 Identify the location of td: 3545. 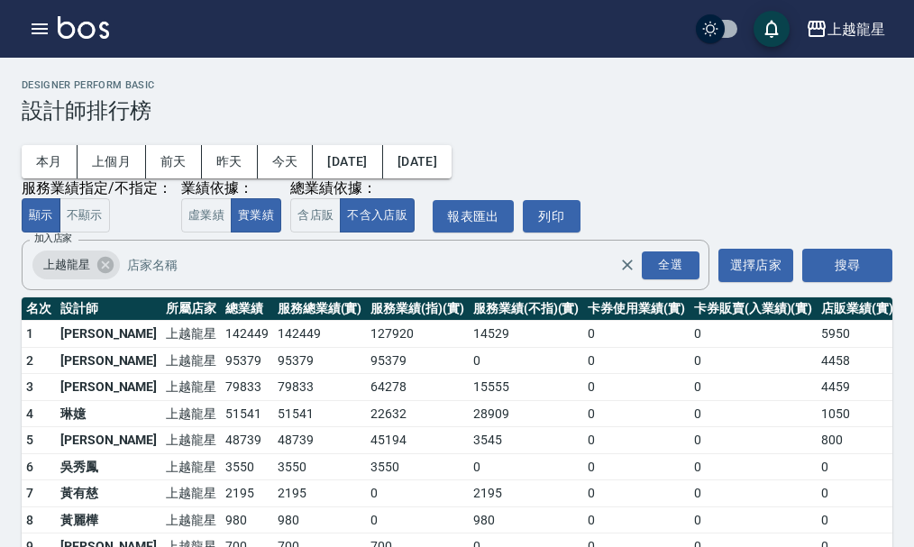
(525, 441).